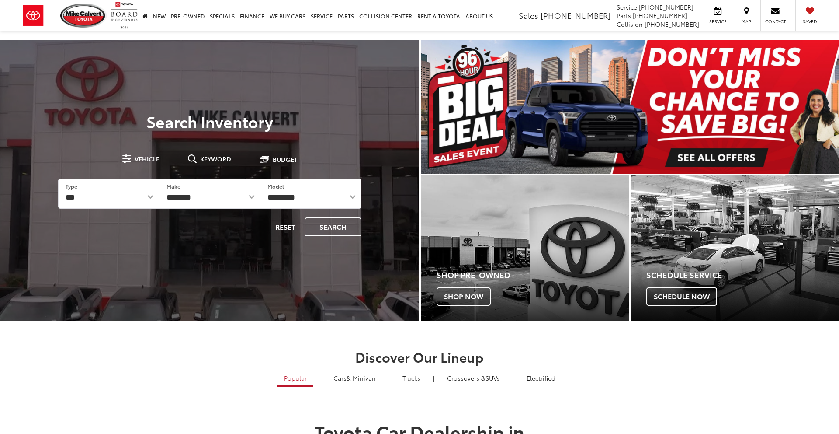  Describe the element at coordinates (743, 275) in the screenshot. I see `h4: Schedule Service` at that location.